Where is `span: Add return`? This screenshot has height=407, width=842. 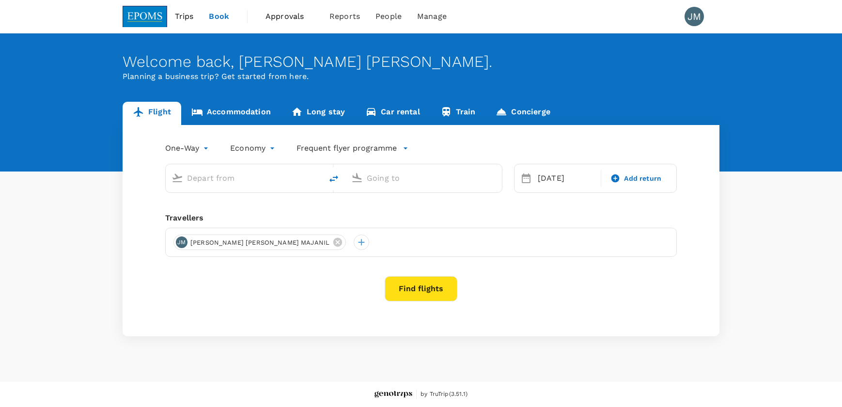
span: Add return is located at coordinates (643, 178).